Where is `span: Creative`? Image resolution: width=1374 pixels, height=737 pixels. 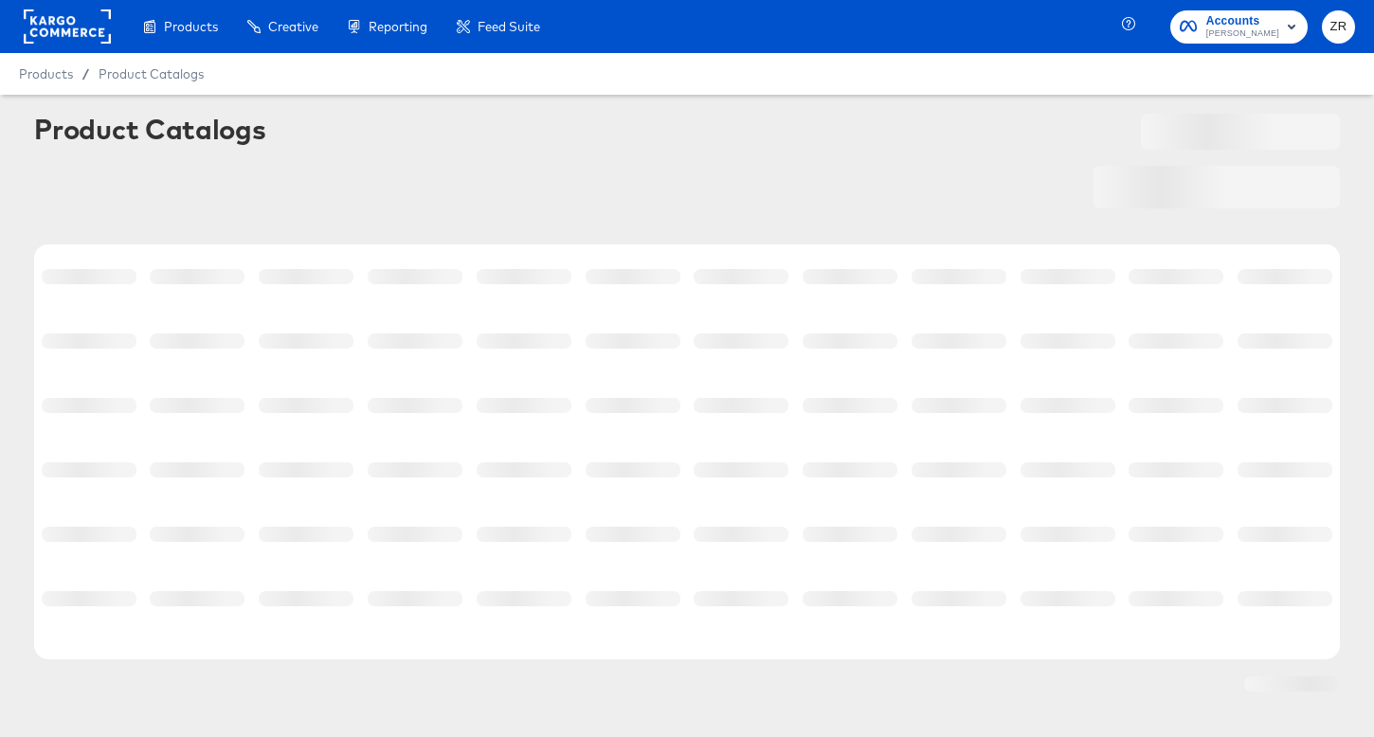
span: Creative is located at coordinates (293, 27).